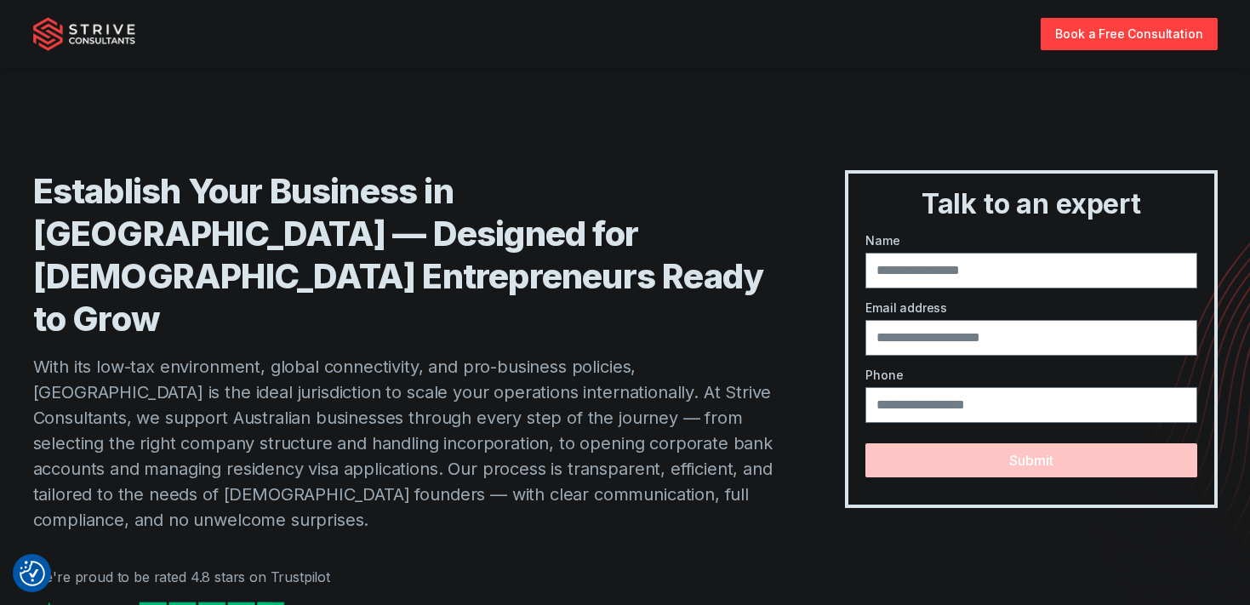 The height and width of the screenshot is (605, 1250). I want to click on img: Strive Consultants, so click(84, 34).